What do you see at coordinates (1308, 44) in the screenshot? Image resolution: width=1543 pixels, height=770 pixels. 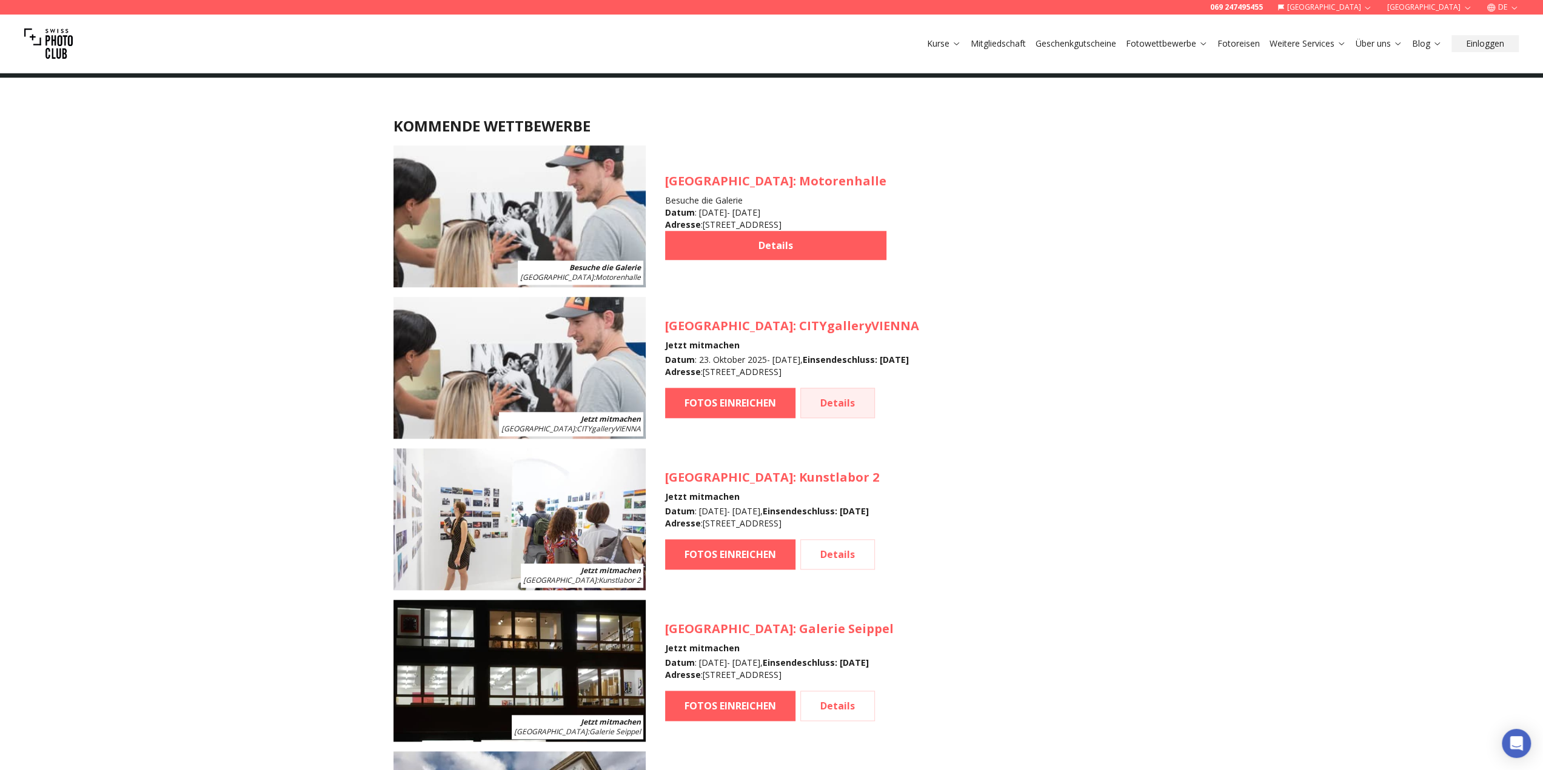 I see `a: Weitere Services` at bounding box center [1308, 44].